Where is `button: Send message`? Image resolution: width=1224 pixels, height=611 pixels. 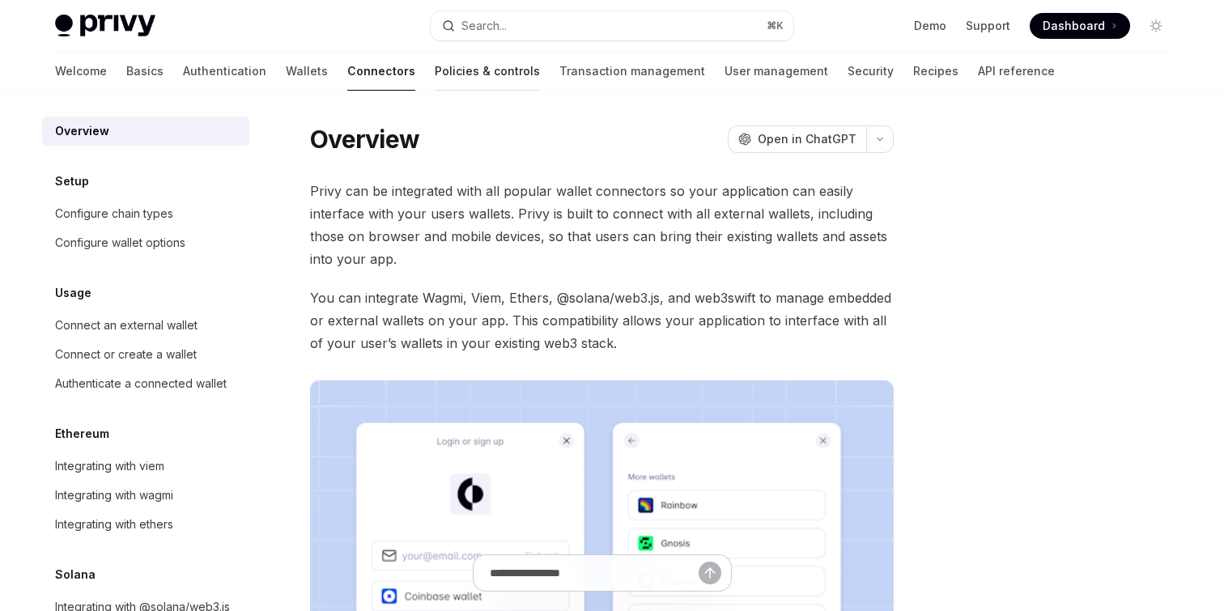 button: Send message is located at coordinates (710, 573).